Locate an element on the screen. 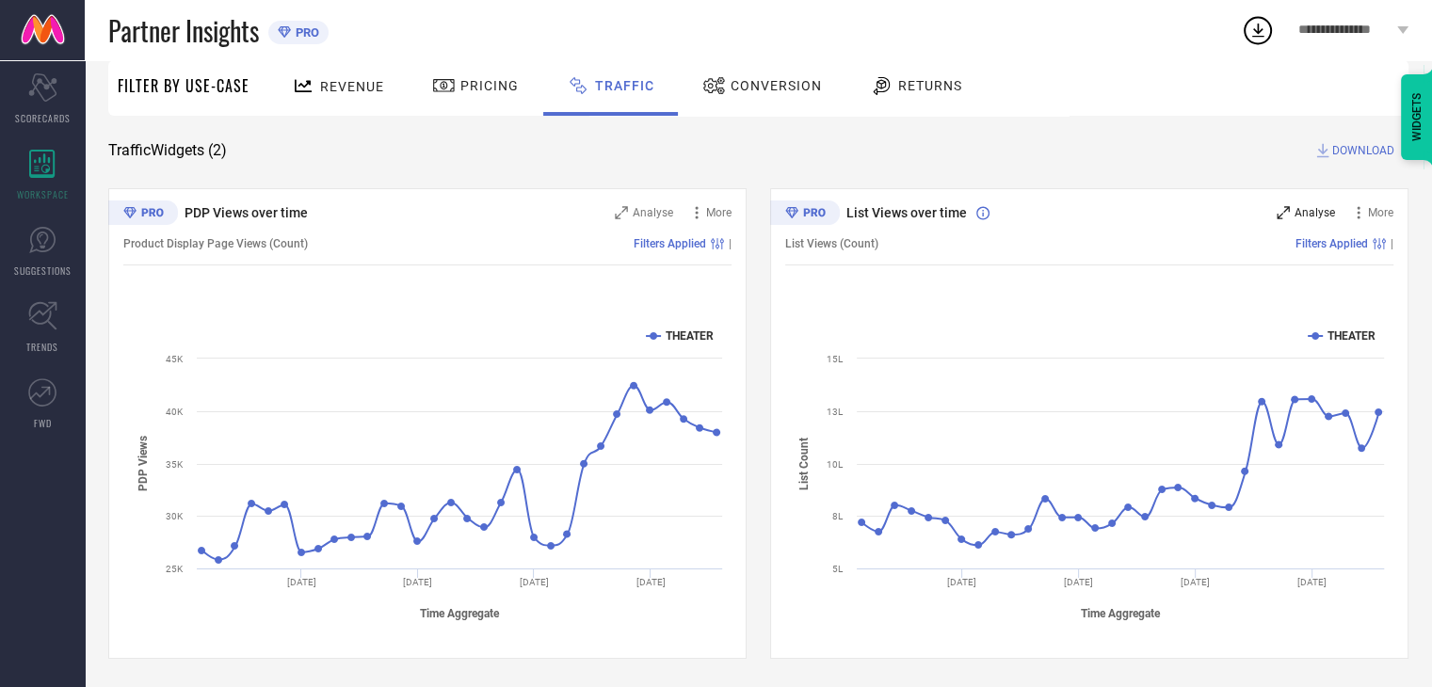 The height and width of the screenshot is (687, 1432). span: Returns is located at coordinates (930, 86).